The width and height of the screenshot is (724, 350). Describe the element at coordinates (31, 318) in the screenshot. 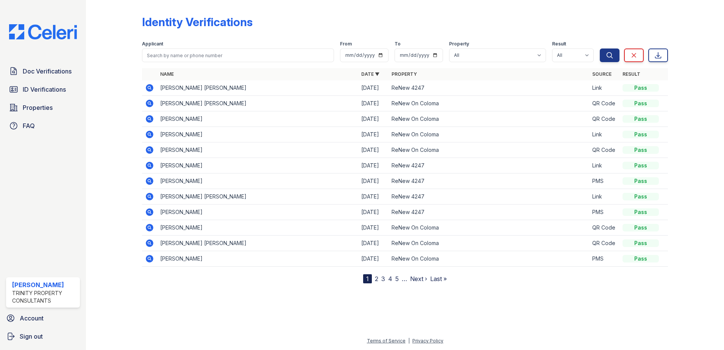

I see `span: Account` at that location.